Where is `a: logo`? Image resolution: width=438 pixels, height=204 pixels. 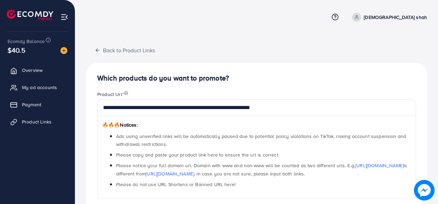
a: logo is located at coordinates (30, 15).